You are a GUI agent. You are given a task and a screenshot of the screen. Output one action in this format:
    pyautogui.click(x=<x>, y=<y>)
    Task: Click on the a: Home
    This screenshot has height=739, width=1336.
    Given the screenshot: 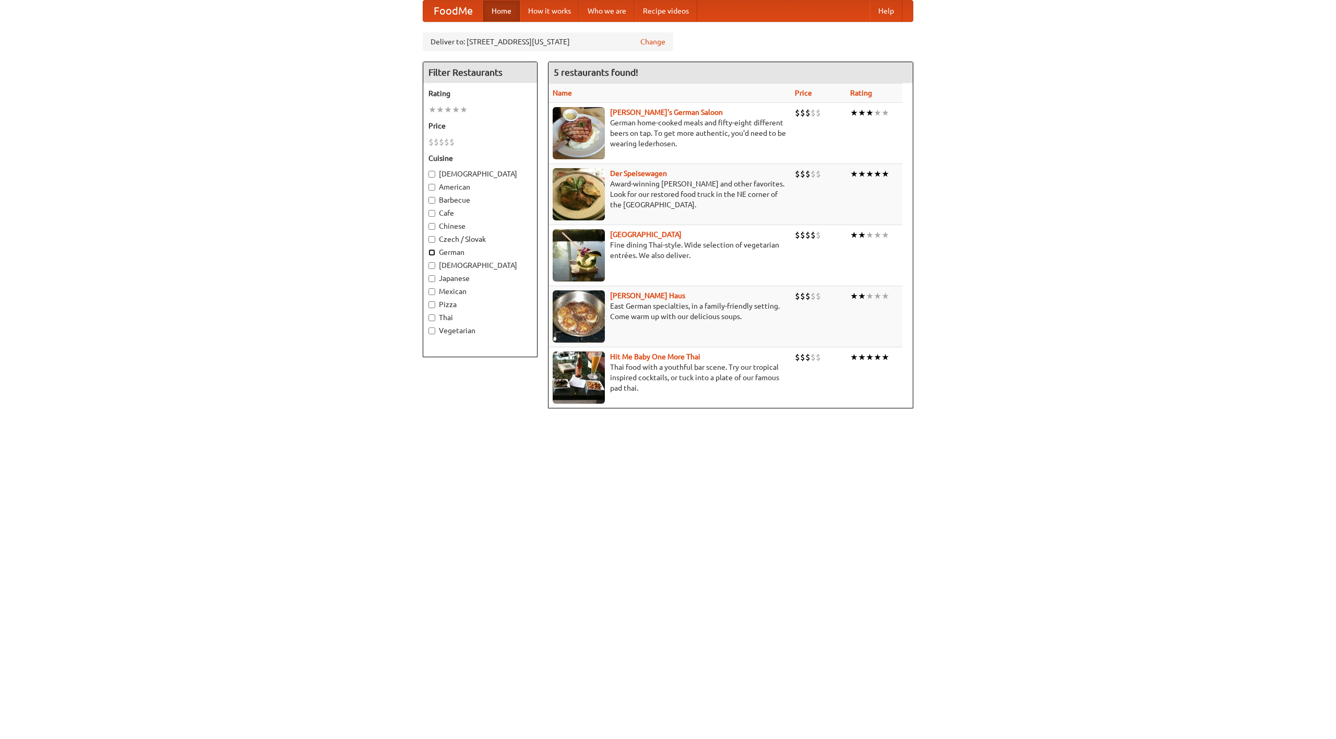 What is the action you would take?
    pyautogui.click(x=502, y=11)
    